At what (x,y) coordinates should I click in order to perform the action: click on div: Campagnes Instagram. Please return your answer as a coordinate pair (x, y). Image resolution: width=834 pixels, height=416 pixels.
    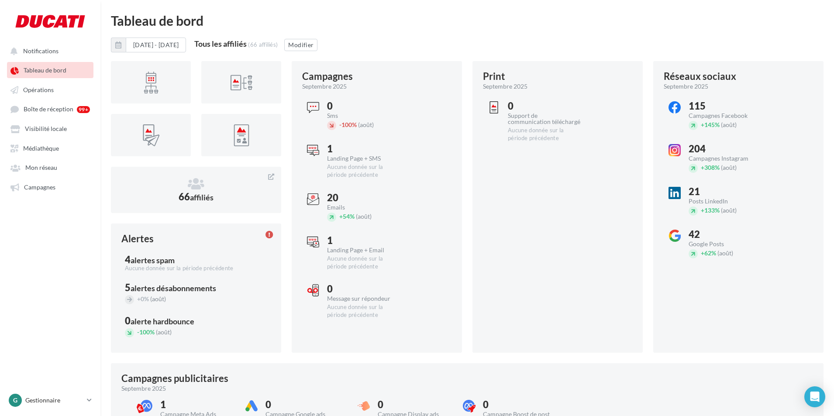
    Looking at the image, I should click on (725, 159).